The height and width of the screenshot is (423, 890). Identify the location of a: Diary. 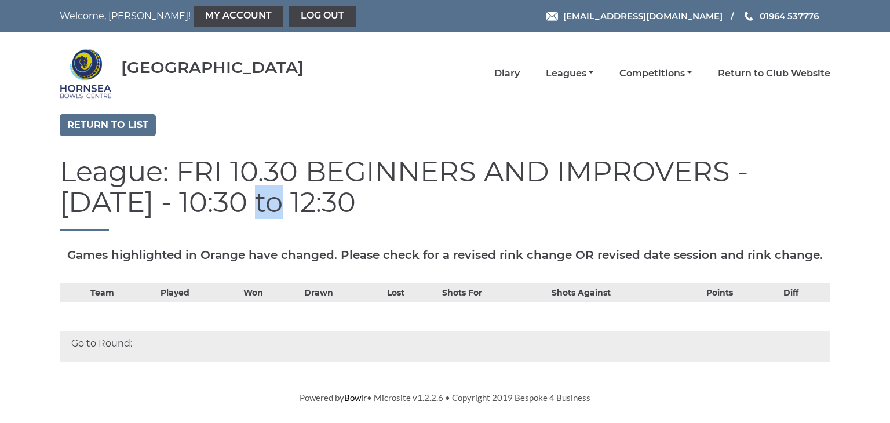
(507, 74).